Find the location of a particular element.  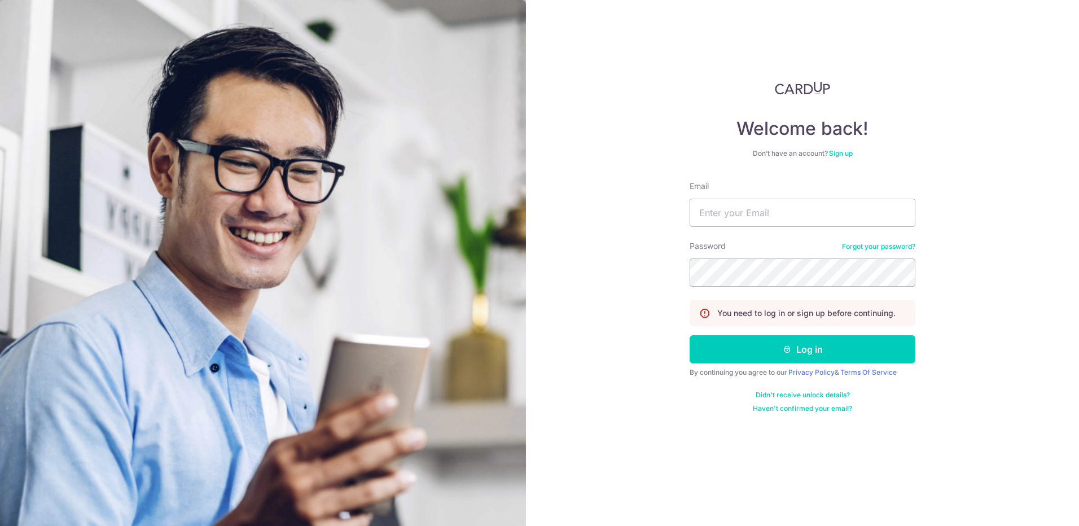

a: Didn't receive unlock details? is located at coordinates (802, 395).